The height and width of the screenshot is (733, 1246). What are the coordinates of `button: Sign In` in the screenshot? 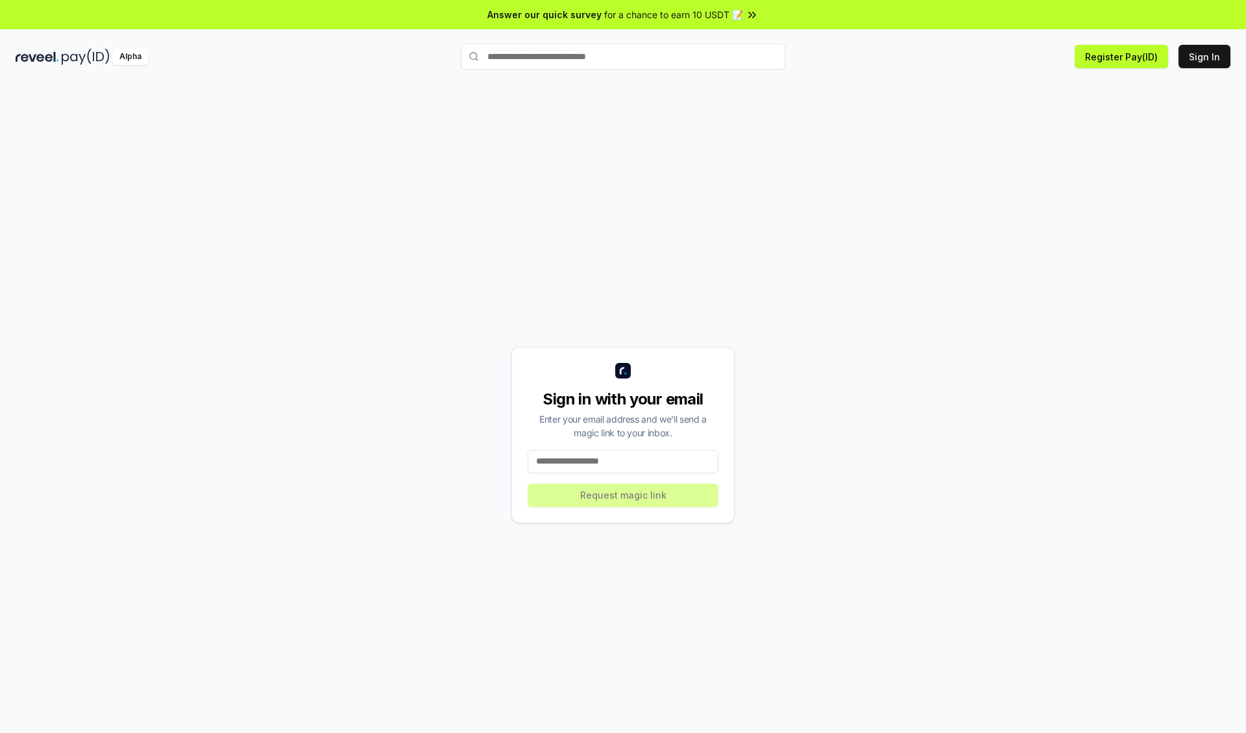 It's located at (1205, 56).